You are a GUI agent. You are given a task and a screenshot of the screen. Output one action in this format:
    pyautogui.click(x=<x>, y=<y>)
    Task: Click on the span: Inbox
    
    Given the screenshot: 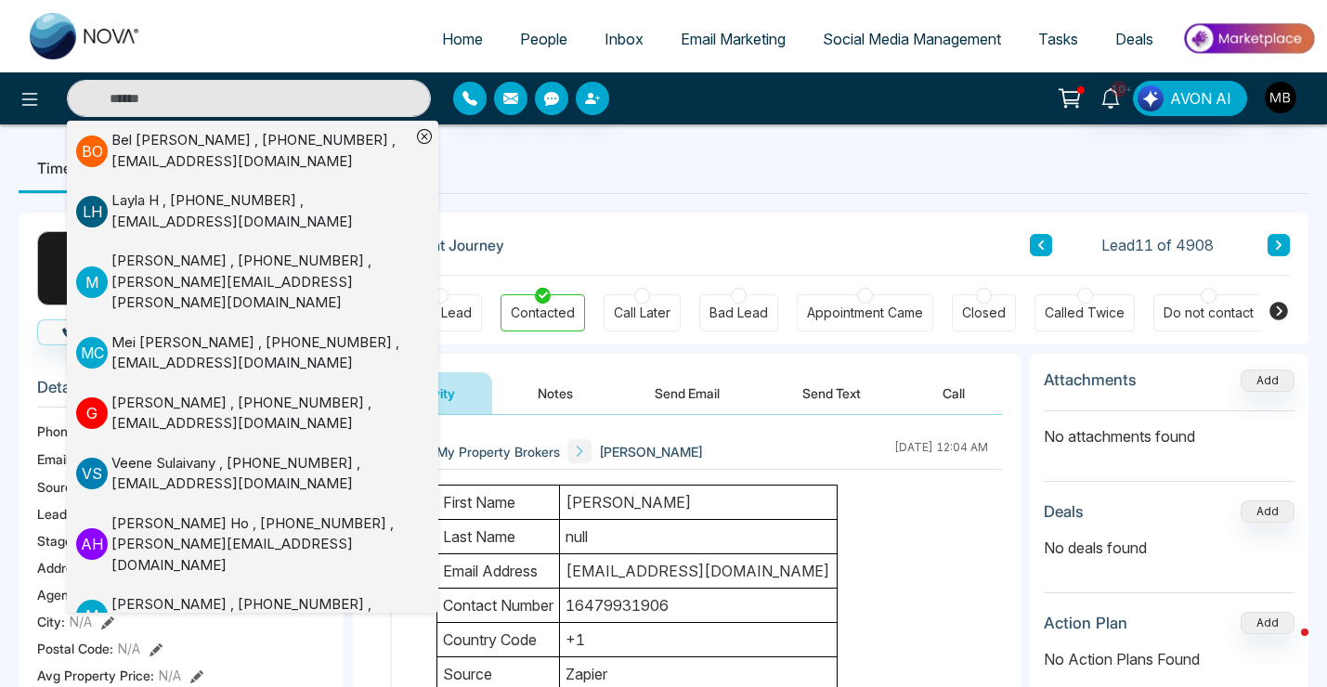 What is the action you would take?
    pyautogui.click(x=624, y=39)
    